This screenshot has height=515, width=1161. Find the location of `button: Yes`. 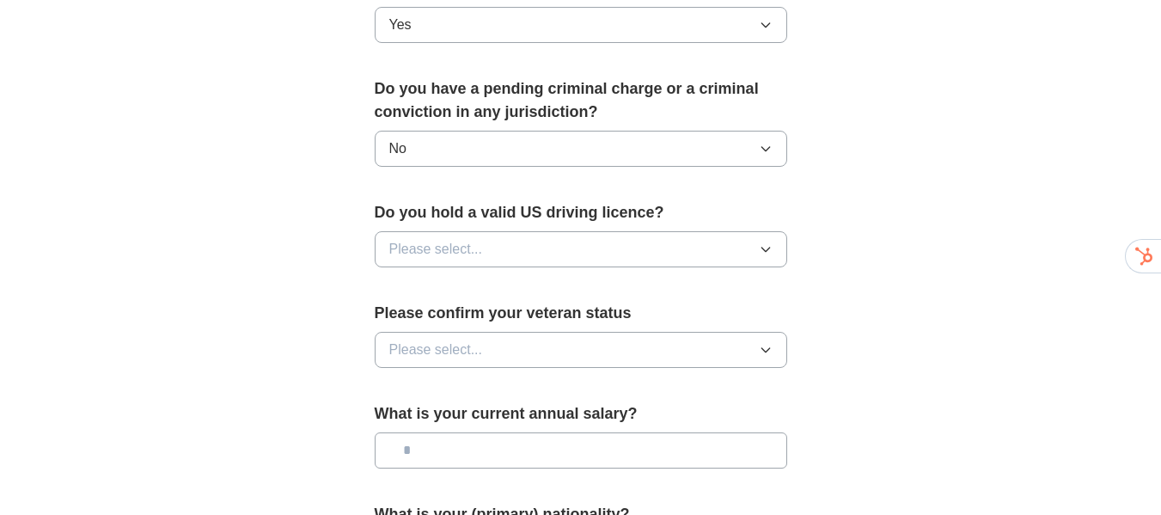

button: Yes is located at coordinates (581, 25).